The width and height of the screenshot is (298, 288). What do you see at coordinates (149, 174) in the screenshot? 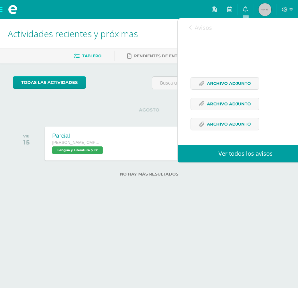
I see `label: No hay más resultados` at bounding box center [149, 174].